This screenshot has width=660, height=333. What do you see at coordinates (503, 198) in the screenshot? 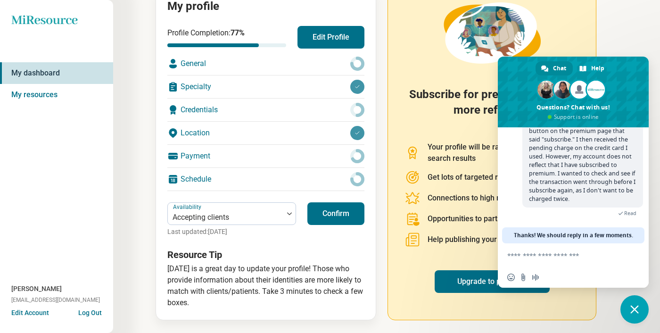
I see `p: Connections to high referral volume sources` at bounding box center [503, 198].